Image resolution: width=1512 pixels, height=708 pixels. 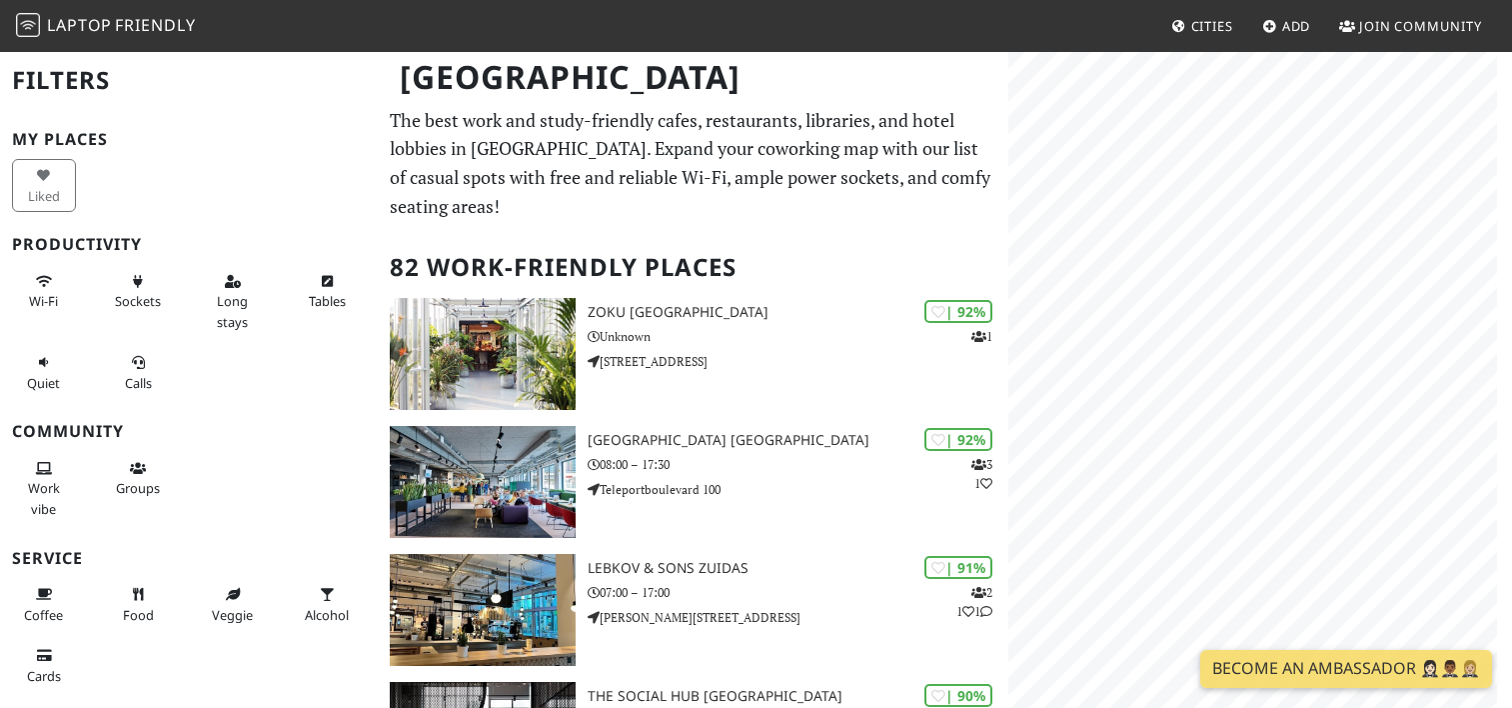 I want to click on p: 1, so click(x=982, y=336).